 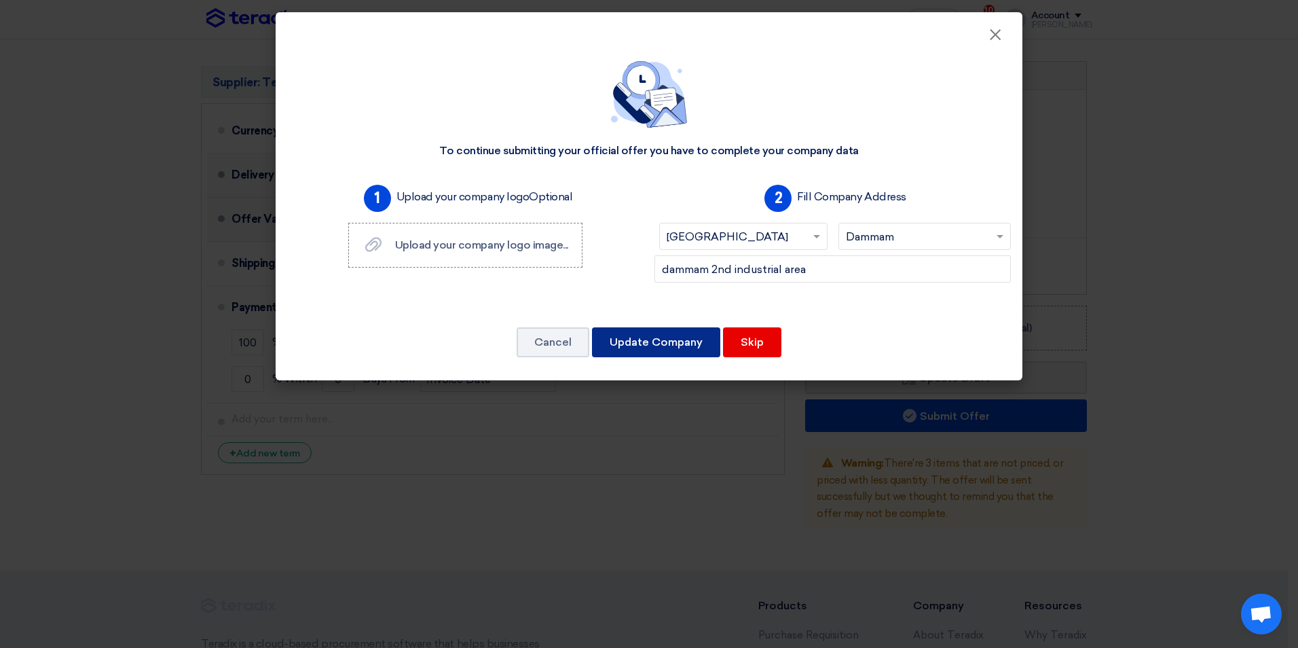 What do you see at coordinates (851, 197) in the screenshot?
I see `label: Fill Company Address` at bounding box center [851, 197].